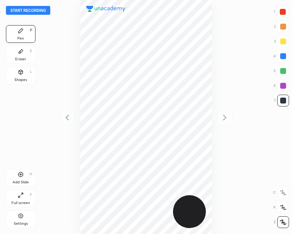  What do you see at coordinates (21, 80) in the screenshot?
I see `div: Shapes` at bounding box center [21, 80].